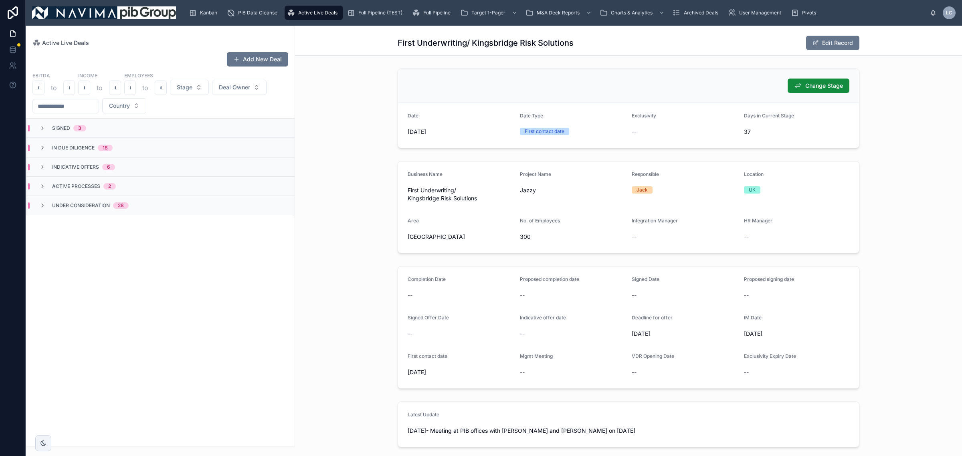 This screenshot has height=456, width=962. Describe the element at coordinates (824, 86) in the screenshot. I see `span: Change Stage` at that location.